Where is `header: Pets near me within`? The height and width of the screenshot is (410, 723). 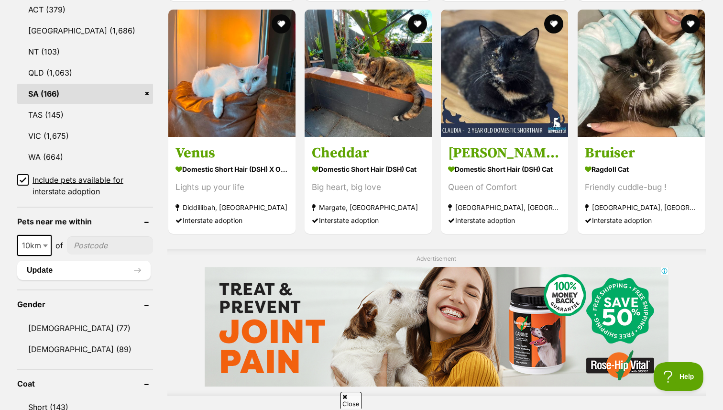
header: Pets near me within is located at coordinates (85, 221).